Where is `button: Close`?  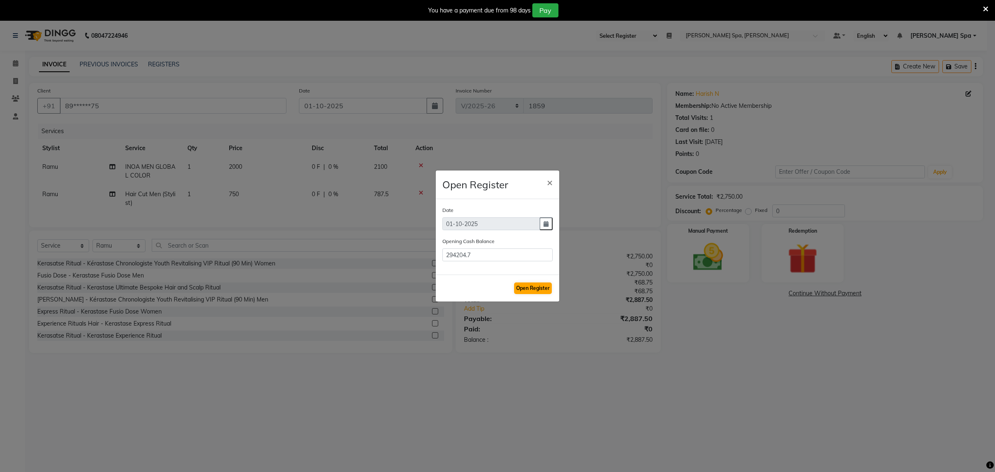
button: Close is located at coordinates (550, 182).